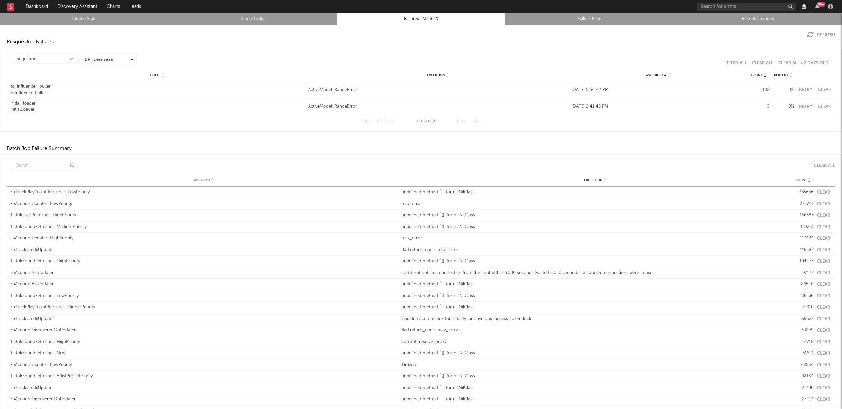 Image resolution: width=842 pixels, height=409 pixels. What do you see at coordinates (803, 238) in the screenshot?
I see `div: 117424` at bounding box center [803, 238].